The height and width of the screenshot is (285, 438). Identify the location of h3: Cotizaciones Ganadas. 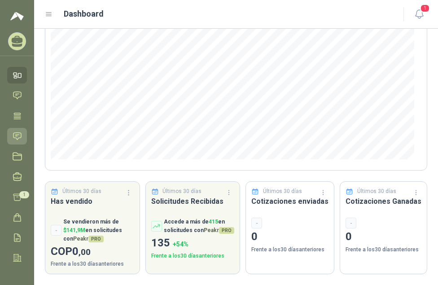
(383, 201).